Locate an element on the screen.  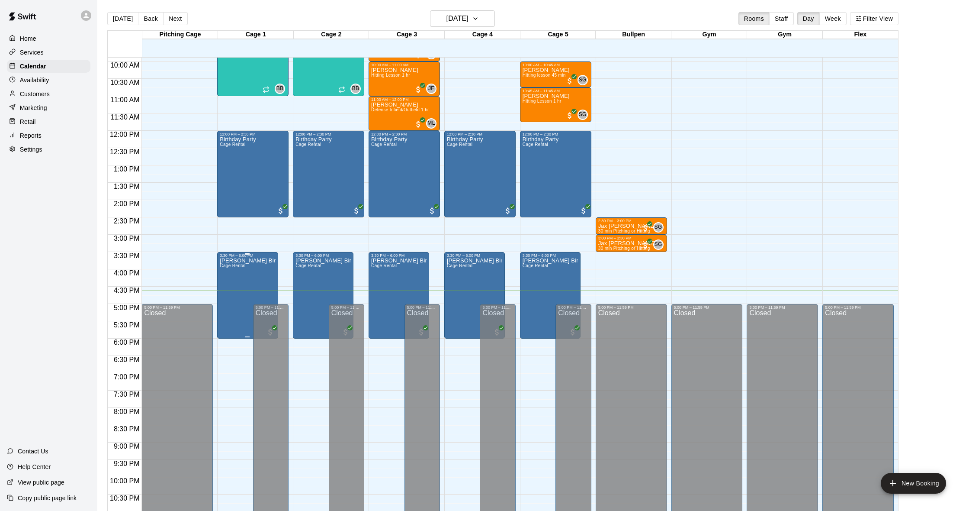
div: 11:00 AM – 12:00 PM: Defense Infield/Outfield 1 hr is located at coordinates (404, 113).